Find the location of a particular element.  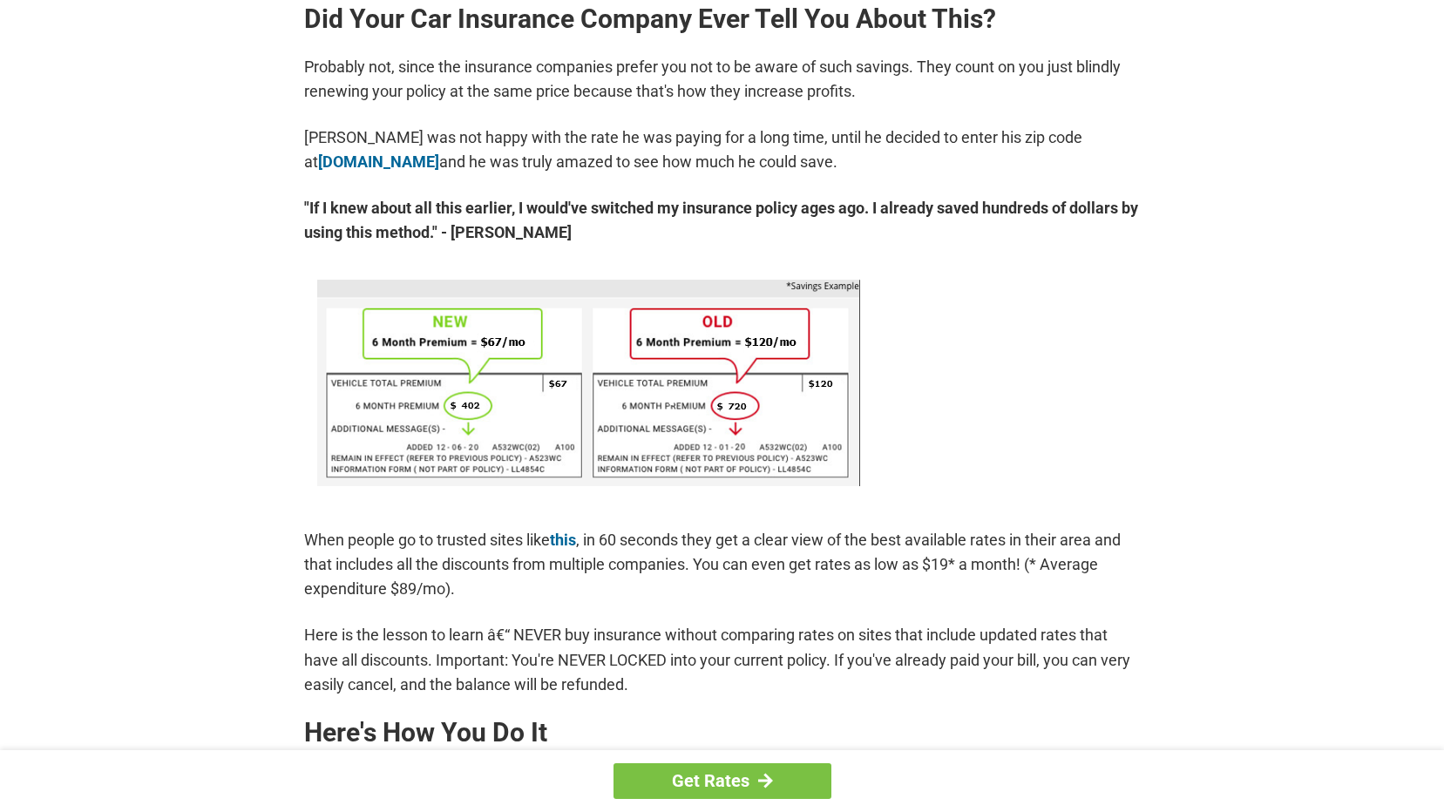

a: this is located at coordinates (563, 539).